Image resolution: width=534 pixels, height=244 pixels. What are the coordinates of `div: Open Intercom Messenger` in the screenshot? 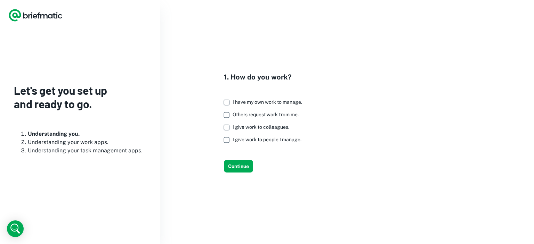 It's located at (15, 229).